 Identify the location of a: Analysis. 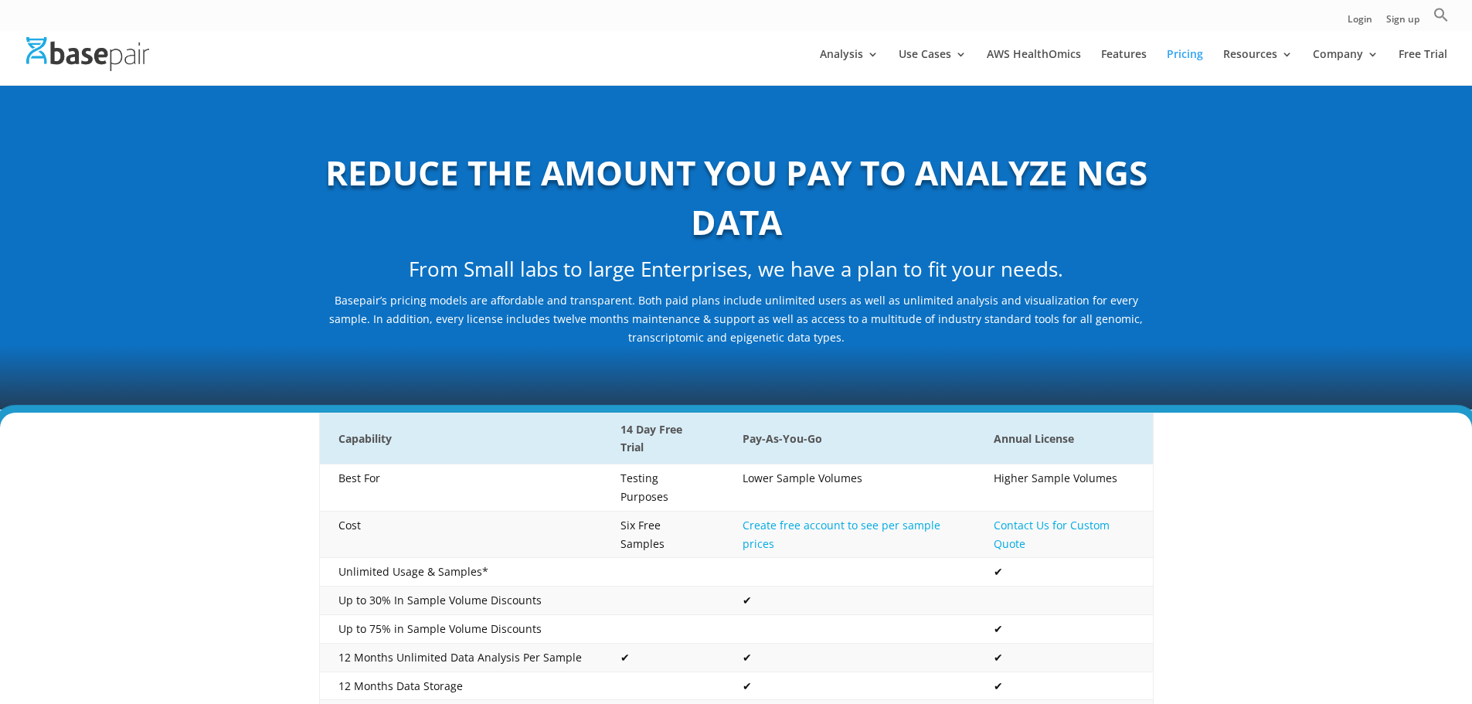
(849, 66).